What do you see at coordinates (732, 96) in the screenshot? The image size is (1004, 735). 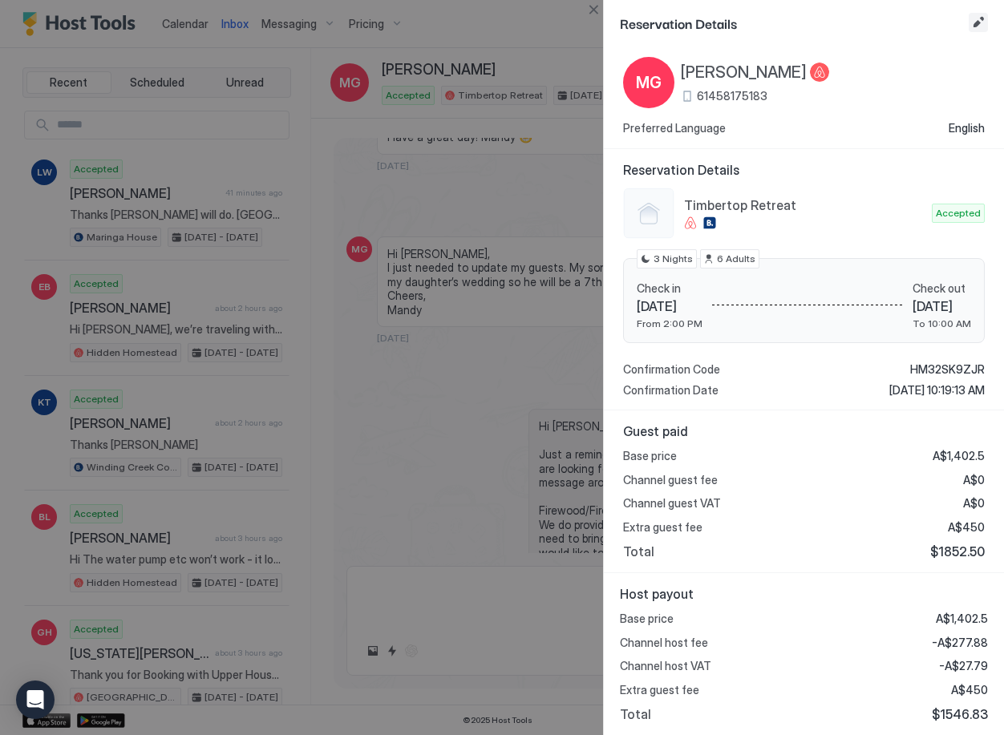 I see `span: 61458175183` at bounding box center [732, 96].